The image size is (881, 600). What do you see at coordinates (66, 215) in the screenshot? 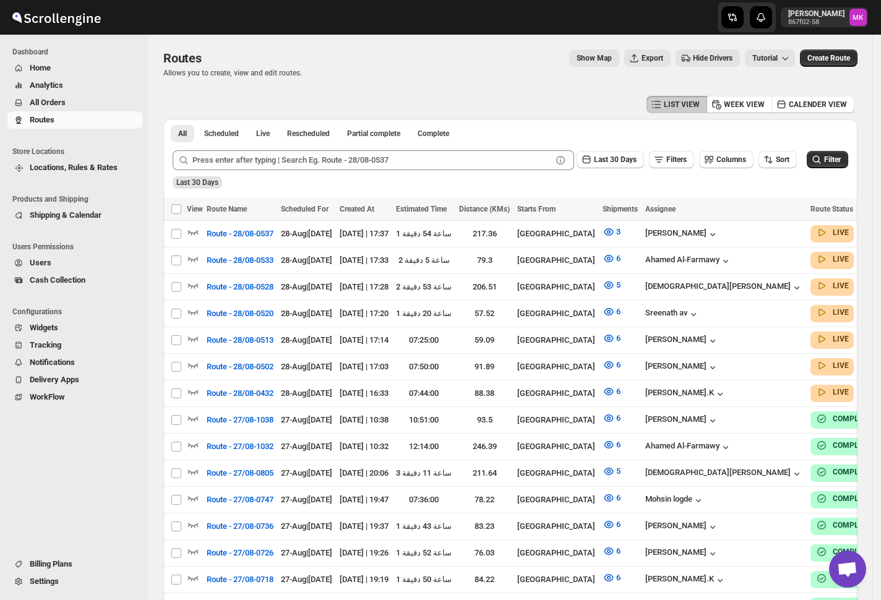
I see `span: Shipping & Calendar` at bounding box center [66, 215].